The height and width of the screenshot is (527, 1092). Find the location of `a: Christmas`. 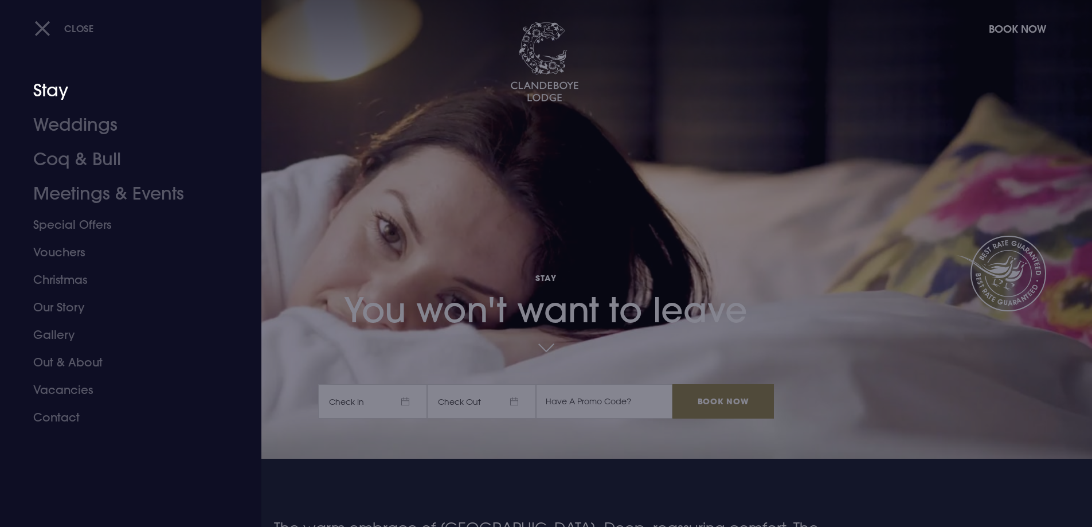

a: Christmas is located at coordinates (124, 280).